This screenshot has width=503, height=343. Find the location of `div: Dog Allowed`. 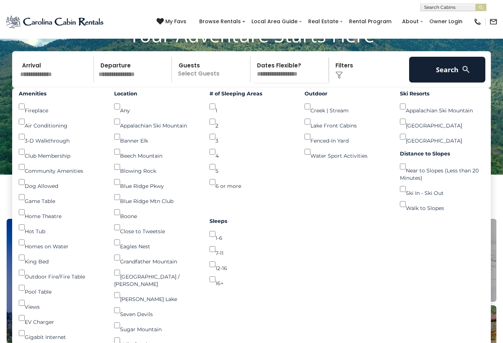

div: Dog Allowed is located at coordinates (61, 182).